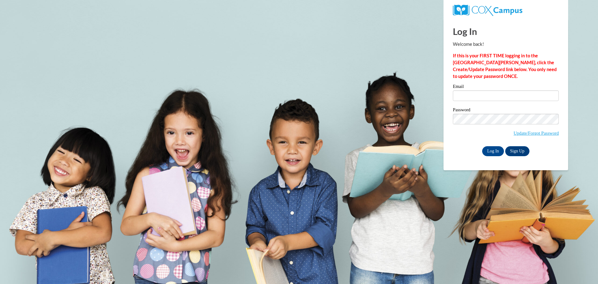  I want to click on p: Welcome back!, so click(506, 44).